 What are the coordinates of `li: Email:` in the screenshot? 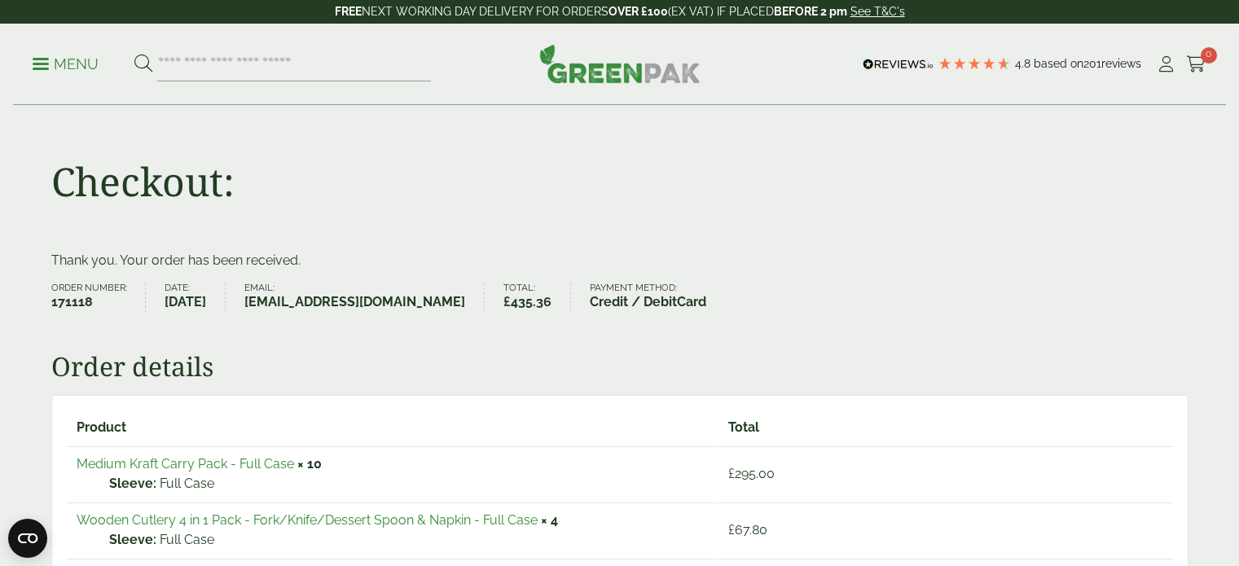 It's located at (364, 297).